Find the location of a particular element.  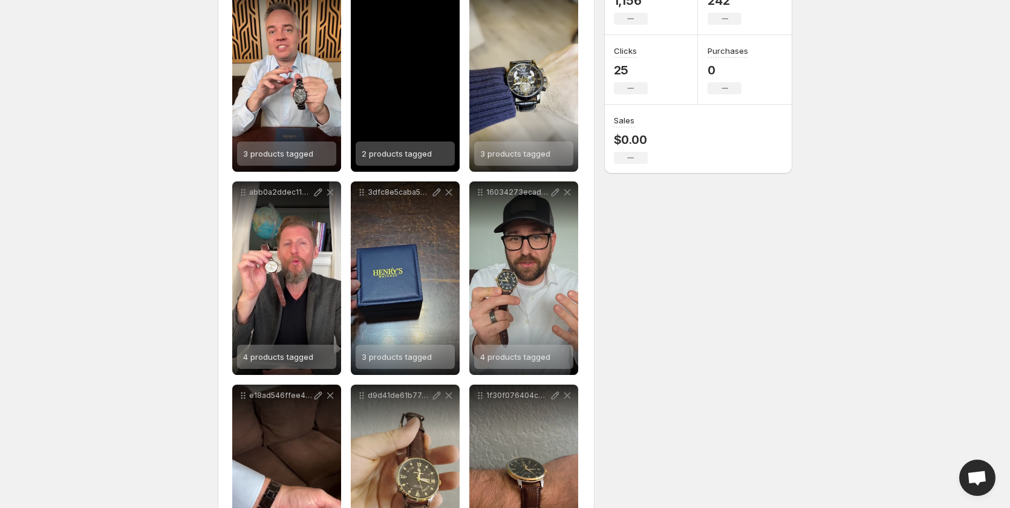

div: 16034273ecad48929efdf6109f5410504 products tagged is located at coordinates (524, 278).